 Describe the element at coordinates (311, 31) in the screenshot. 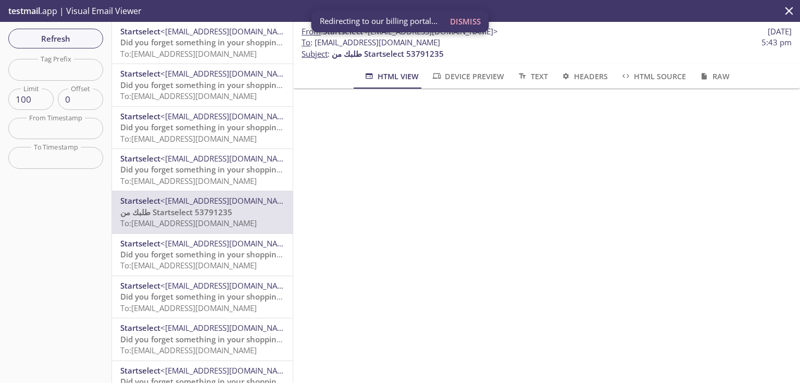

I see `span: From` at that location.